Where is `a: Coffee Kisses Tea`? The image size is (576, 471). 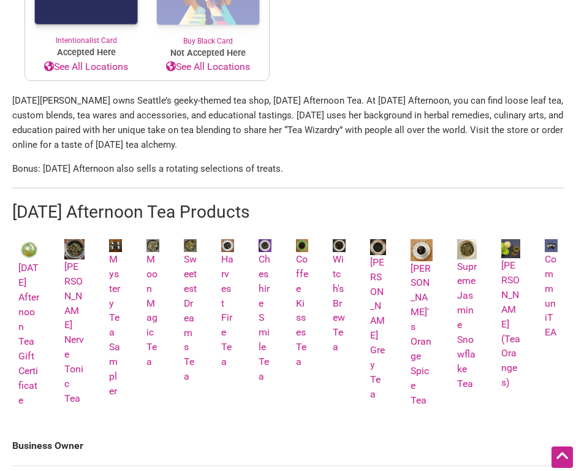 a: Coffee Kisses Tea is located at coordinates (302, 303).